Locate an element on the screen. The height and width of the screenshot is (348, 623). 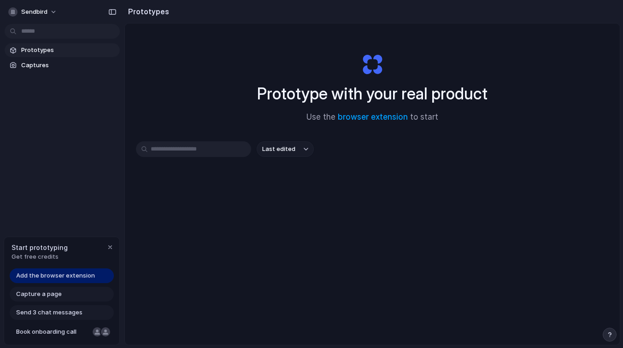
span: Add the browser extension is located at coordinates (55, 276).